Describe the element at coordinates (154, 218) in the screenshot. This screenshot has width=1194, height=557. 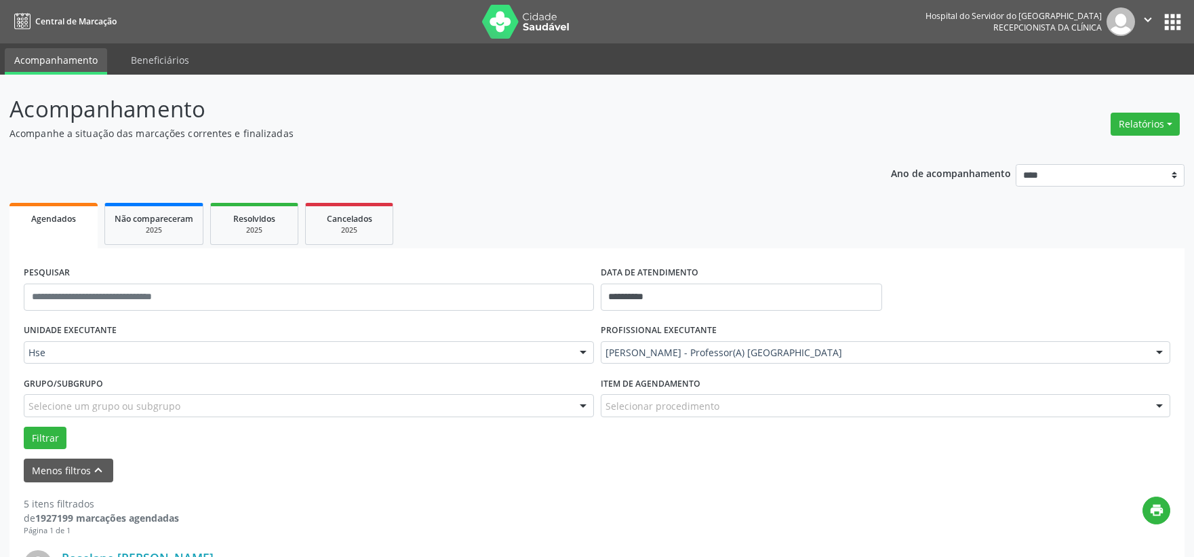
I see `span: Não compareceram` at that location.